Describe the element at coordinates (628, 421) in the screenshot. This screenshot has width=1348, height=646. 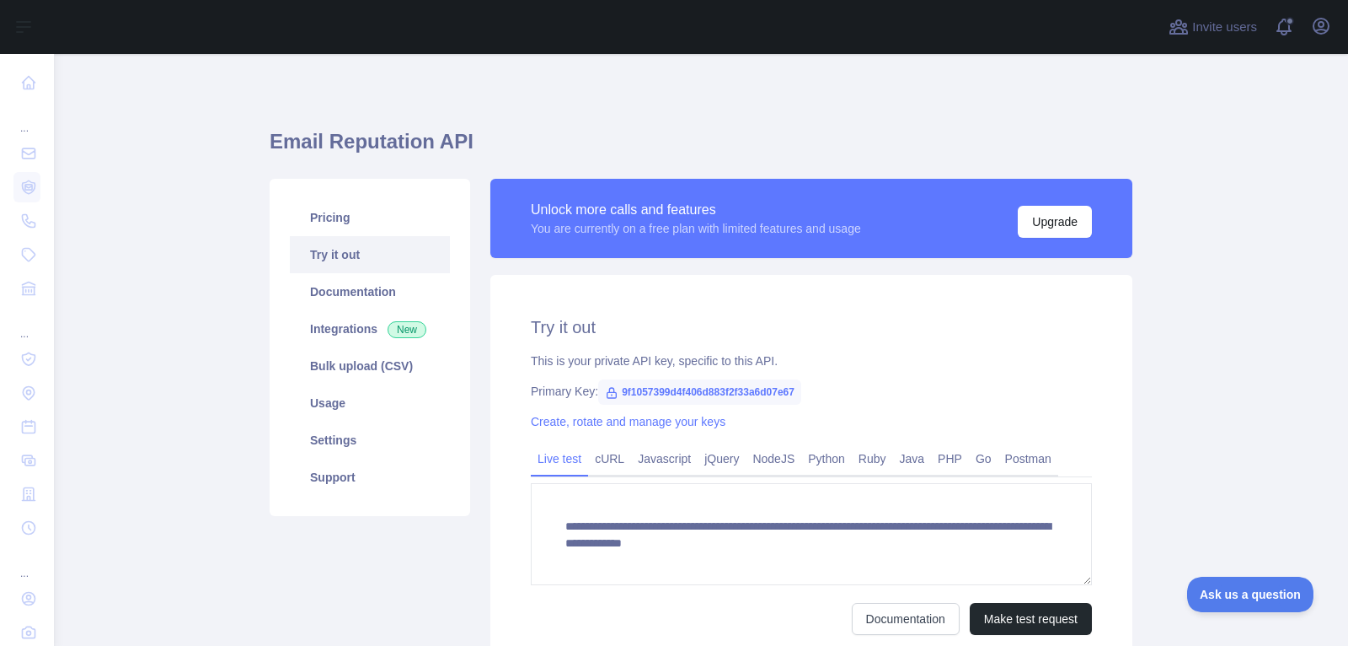
I see `a: Create, rotate and manage your keys` at that location.